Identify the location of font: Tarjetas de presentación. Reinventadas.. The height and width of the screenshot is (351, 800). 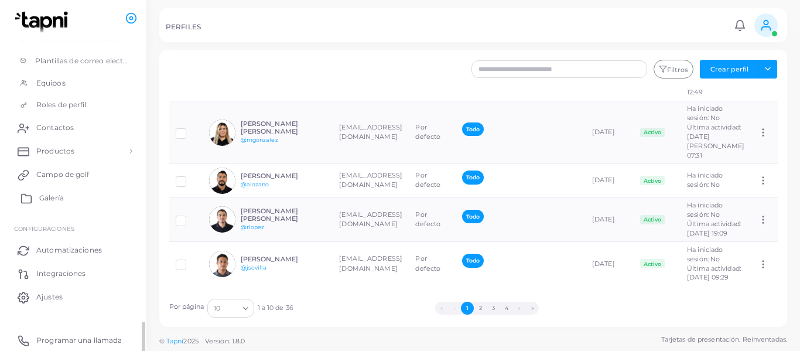
(724, 339).